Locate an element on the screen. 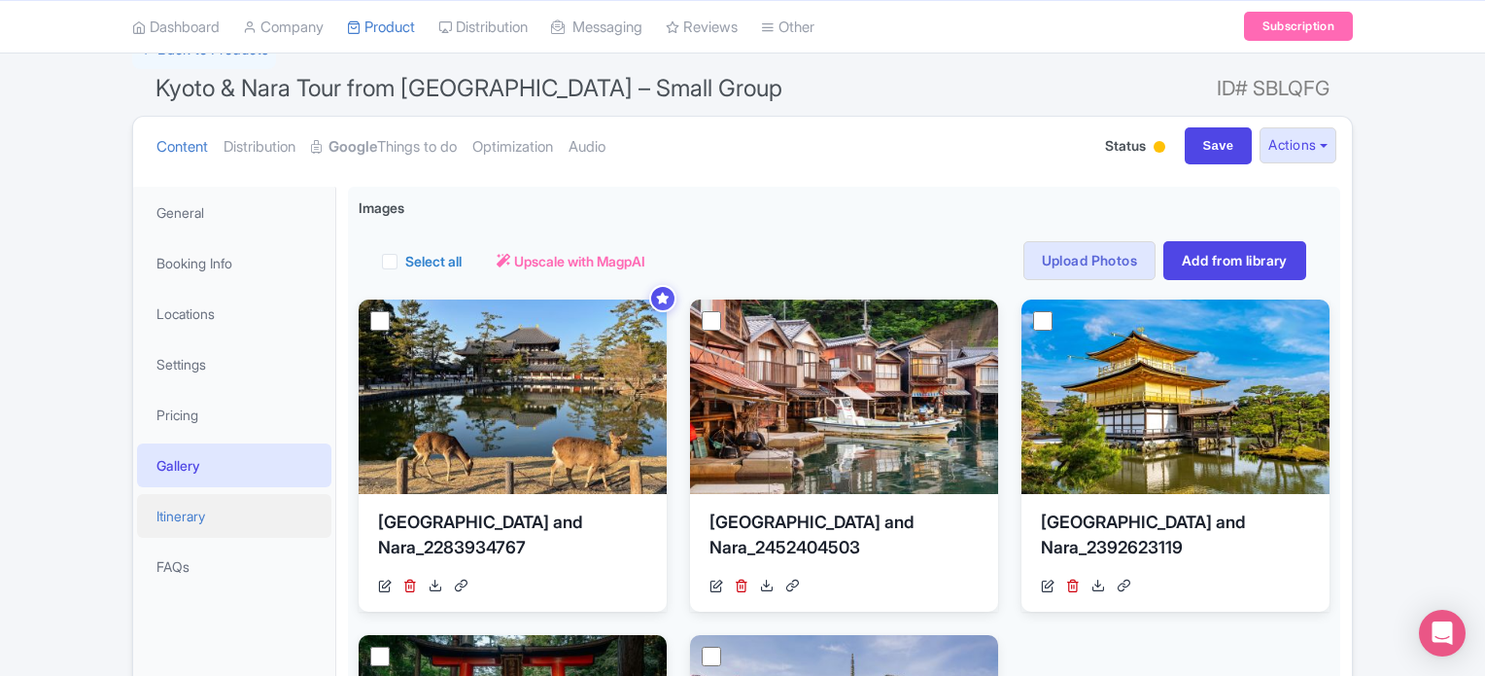 The image size is (1485, 676). a: Distribution is located at coordinates (260, 147).